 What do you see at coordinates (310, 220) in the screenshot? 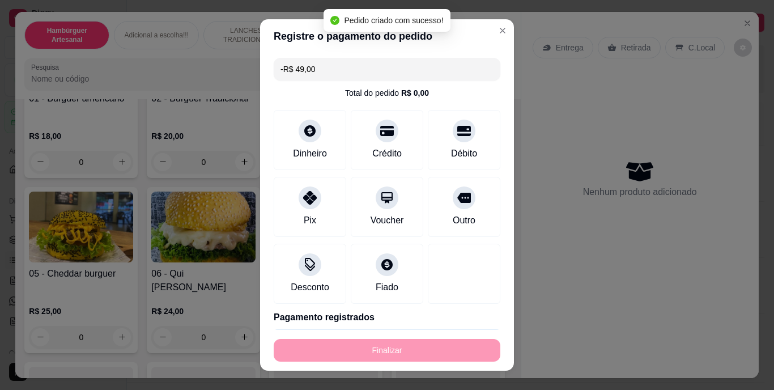
I see `div: Pix` at bounding box center [310, 220].